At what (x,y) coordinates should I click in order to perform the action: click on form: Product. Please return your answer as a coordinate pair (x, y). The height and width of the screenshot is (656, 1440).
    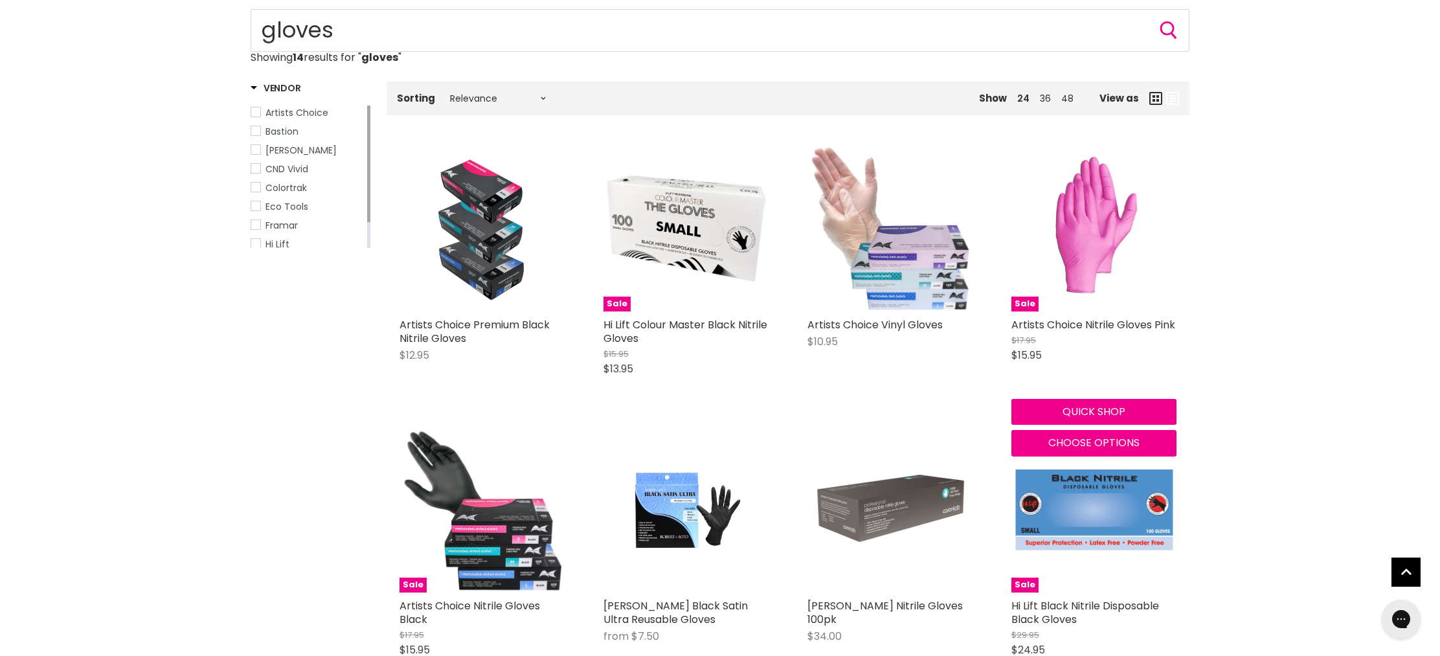
    Looking at the image, I should click on (720, 30).